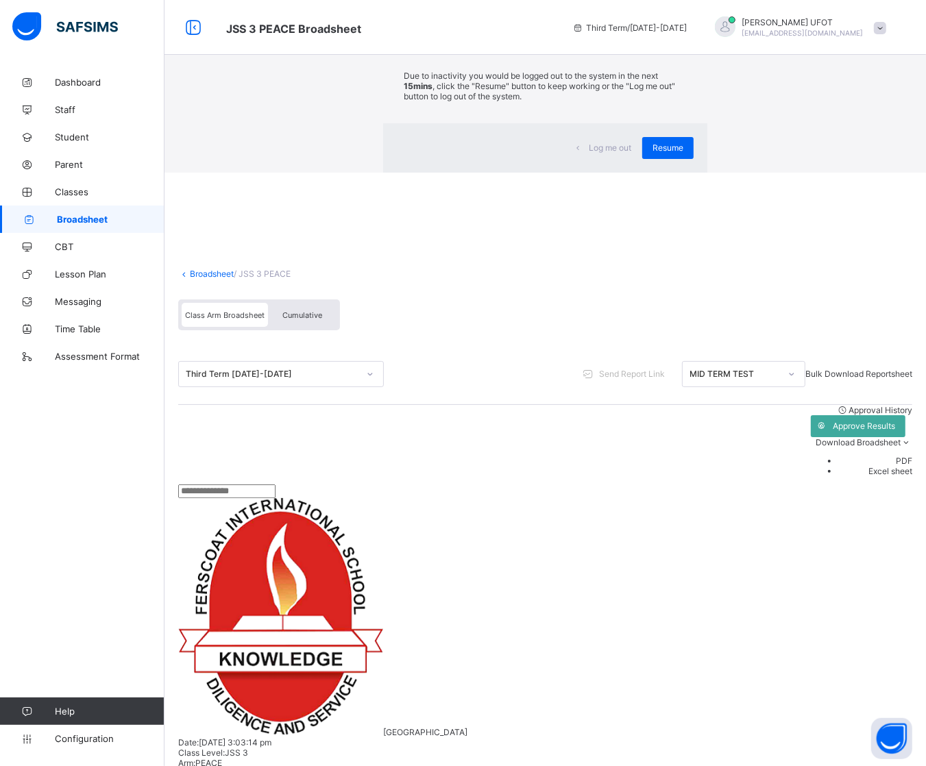 The image size is (926, 766). Describe the element at coordinates (630, 27) in the screenshot. I see `span: session/term information` at that location.